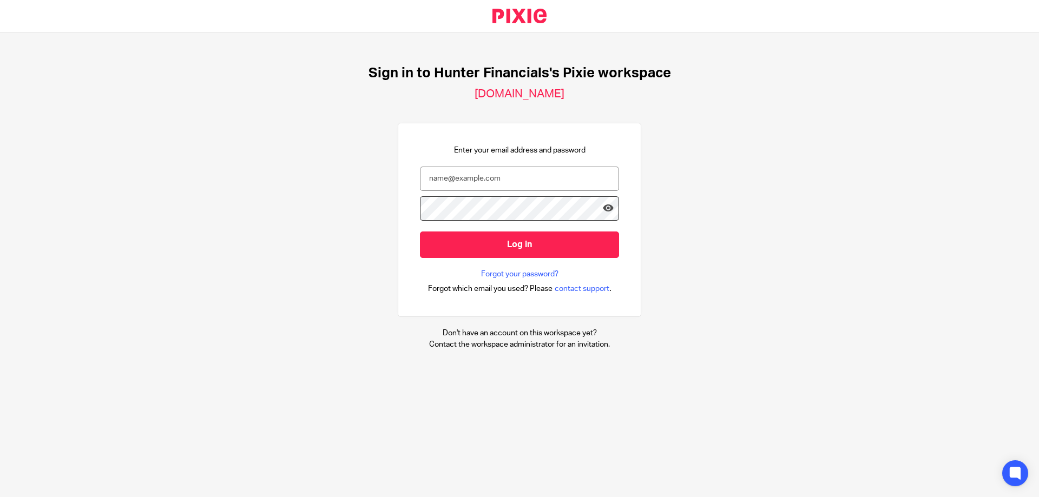  Describe the element at coordinates (519, 179) in the screenshot. I see `input: name@example.com` at that location.